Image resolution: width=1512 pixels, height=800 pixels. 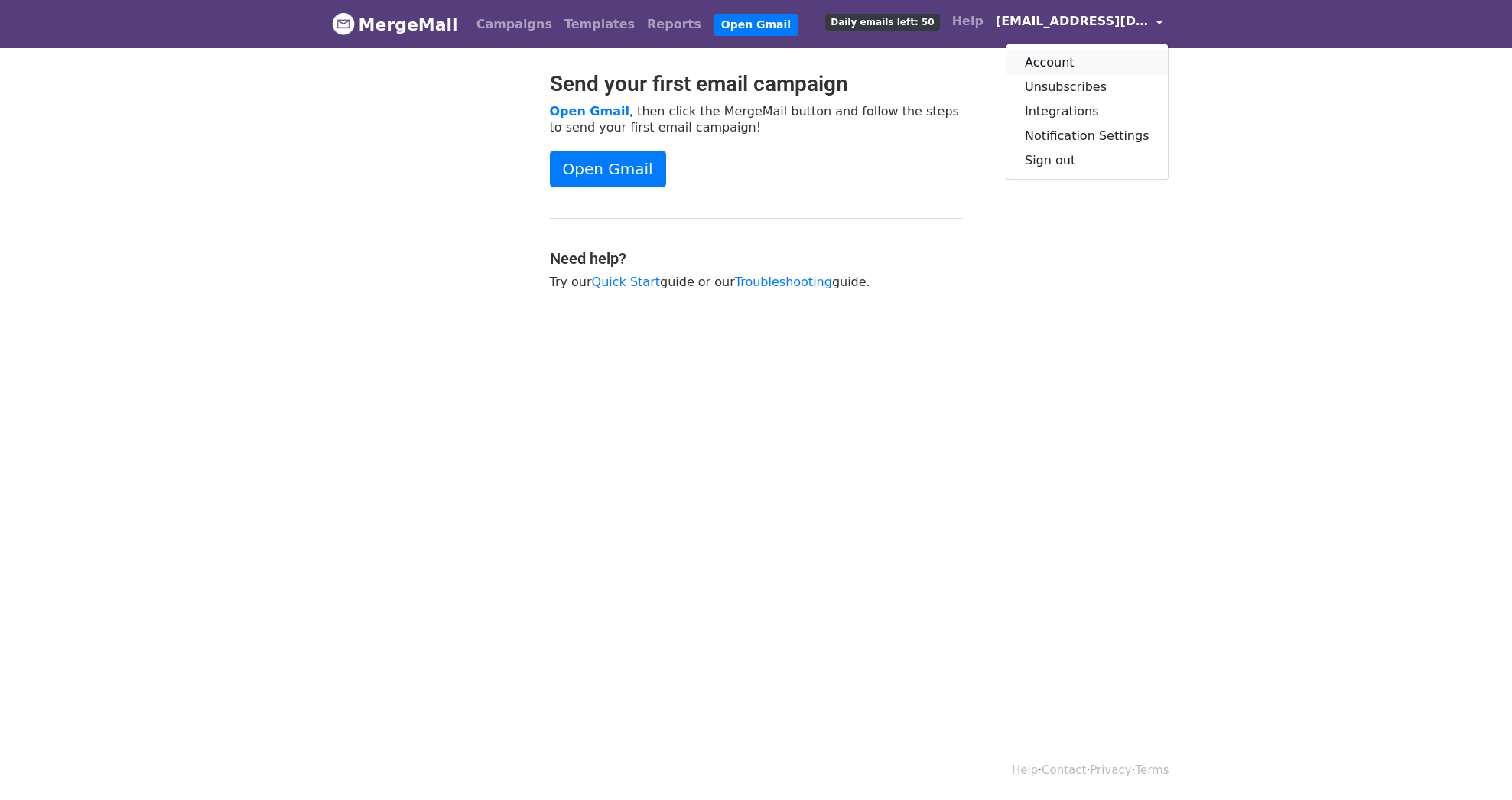 What do you see at coordinates (1087, 112) in the screenshot?
I see `a: Integrations` at bounding box center [1087, 112].